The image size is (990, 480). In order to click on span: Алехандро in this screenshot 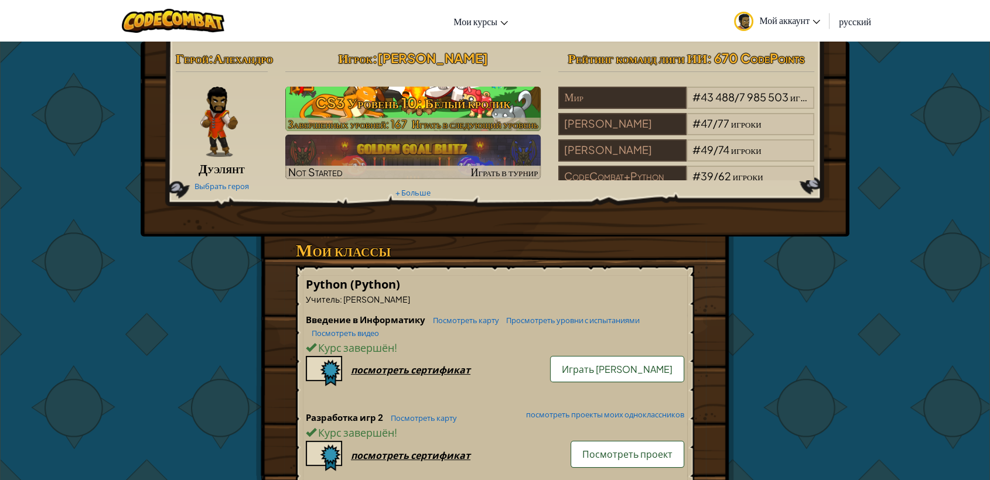, I will do `click(242, 58)`.